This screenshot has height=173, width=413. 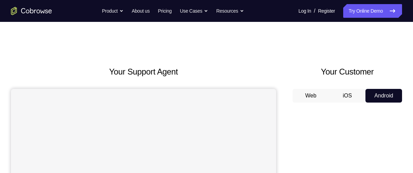 What do you see at coordinates (347, 96) in the screenshot?
I see `button: iOS` at bounding box center [347, 96].